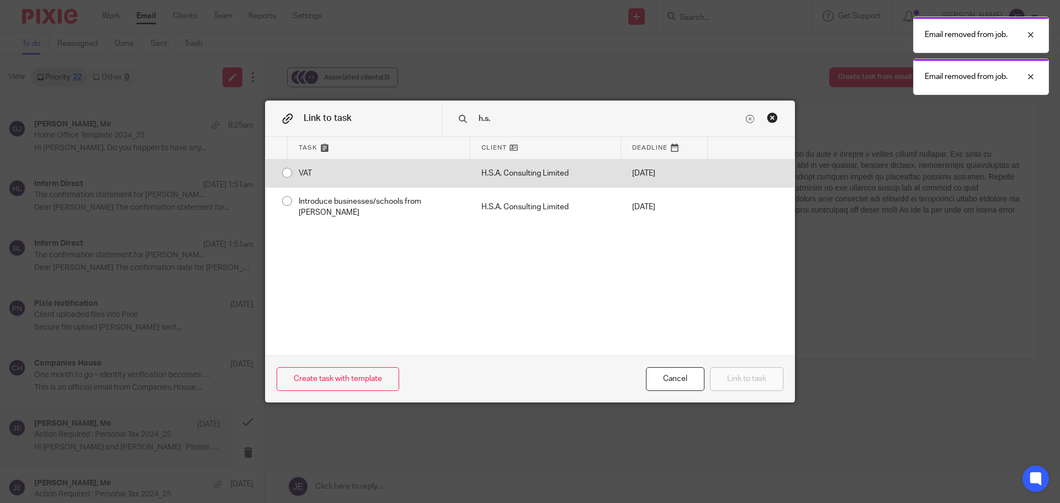  Describe the element at coordinates (338, 379) in the screenshot. I see `a: Create task with template` at that location.